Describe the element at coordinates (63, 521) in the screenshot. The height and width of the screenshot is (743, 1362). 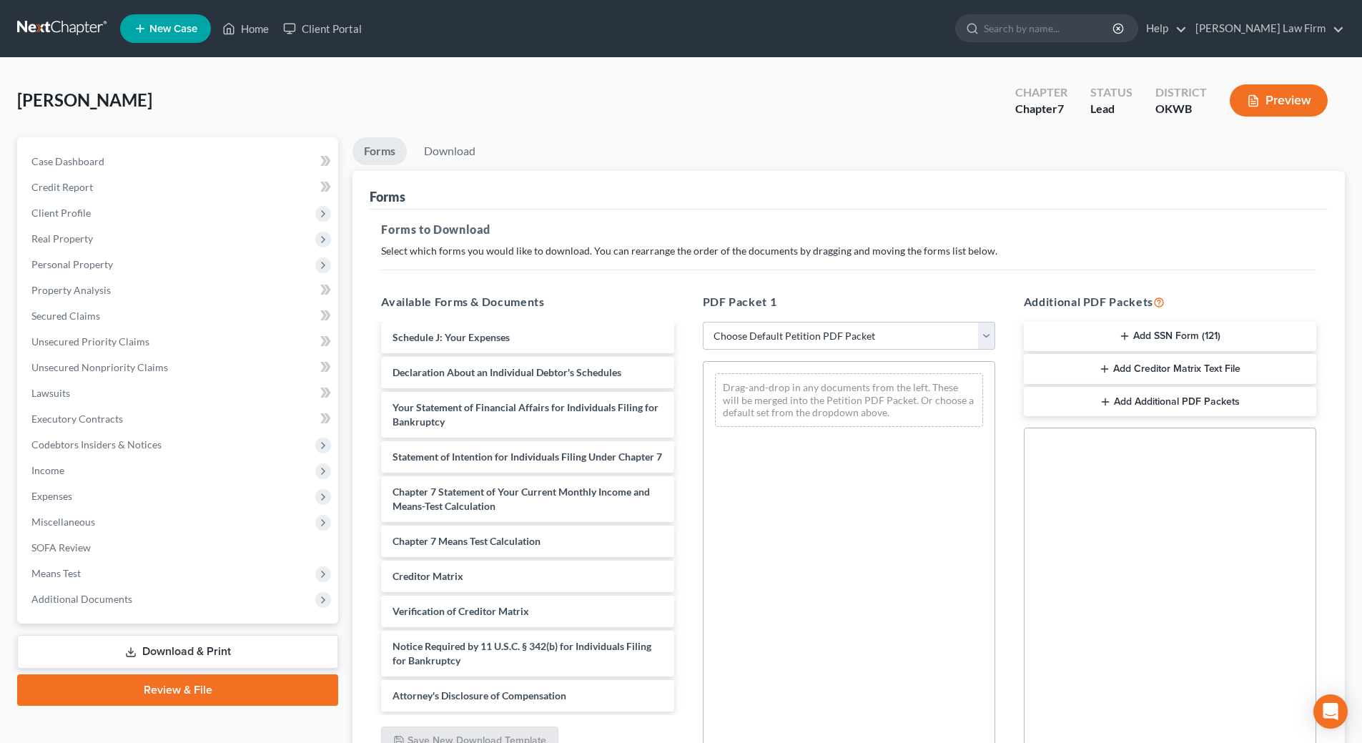
I see `span: Miscellaneous` at that location.